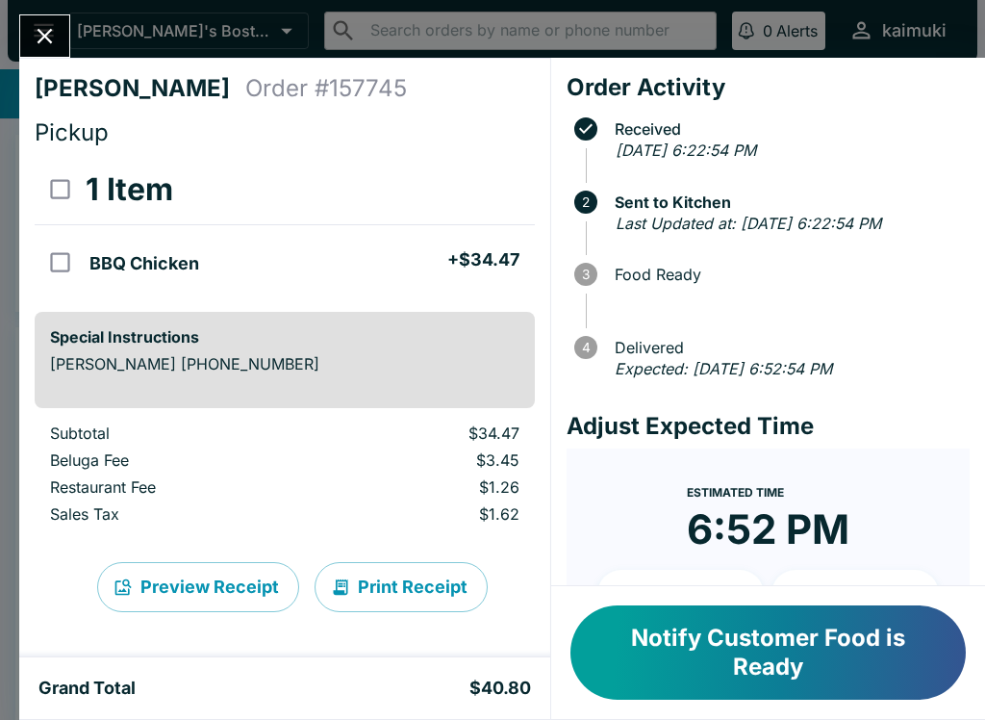 The width and height of the screenshot is (985, 720). I want to click on span: Sent to Kitchen, so click(787, 202).